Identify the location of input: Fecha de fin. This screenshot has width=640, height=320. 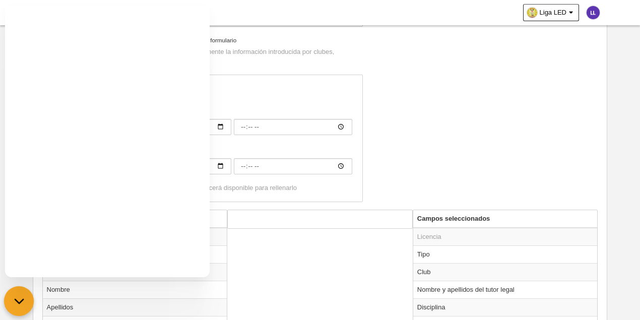
(293, 166).